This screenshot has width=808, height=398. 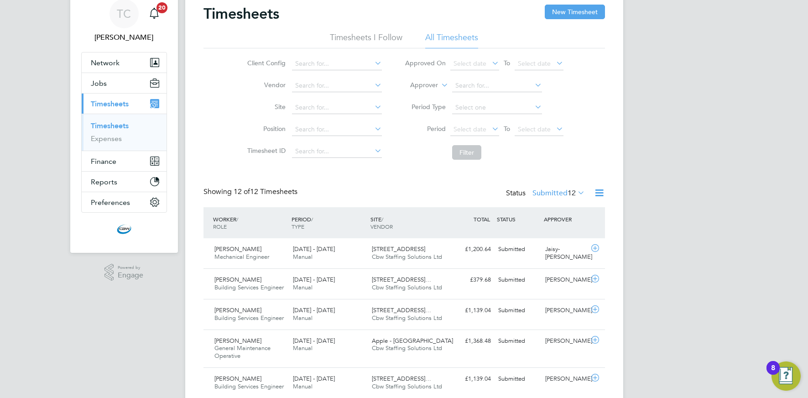 I want to click on span: 12 of, so click(x=242, y=192).